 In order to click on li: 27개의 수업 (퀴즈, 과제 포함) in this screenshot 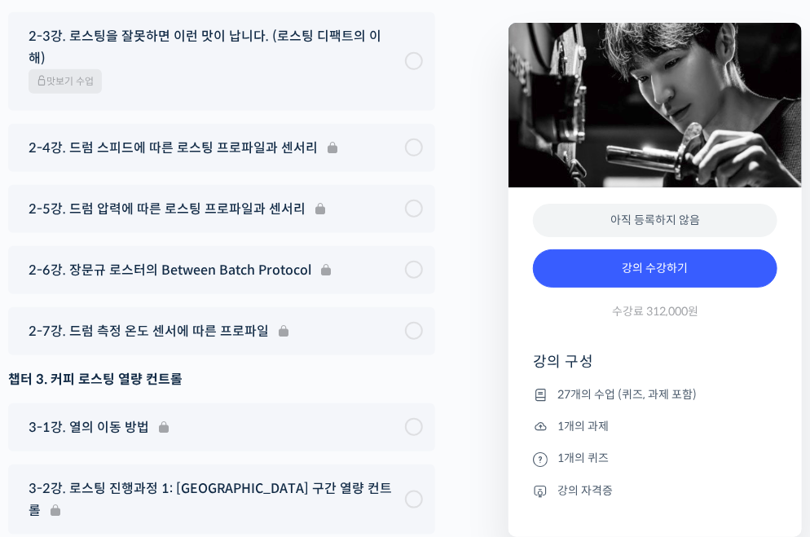, I will do `click(655, 394)`.